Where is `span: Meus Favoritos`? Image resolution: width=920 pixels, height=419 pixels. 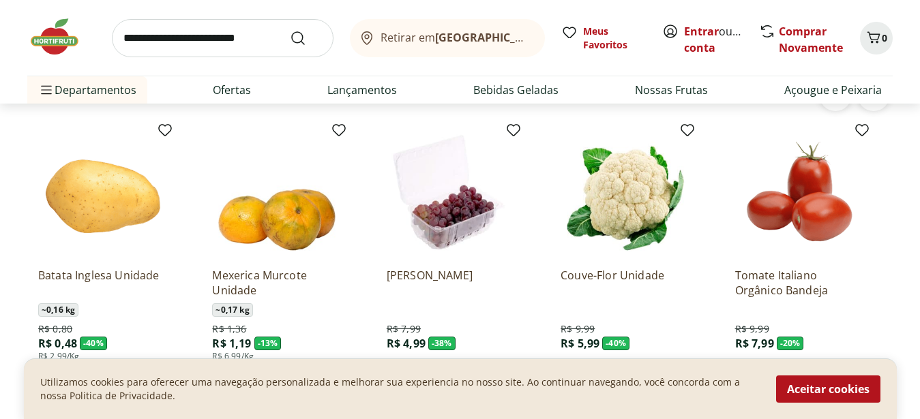
span: Meus Favoritos is located at coordinates (614, 38).